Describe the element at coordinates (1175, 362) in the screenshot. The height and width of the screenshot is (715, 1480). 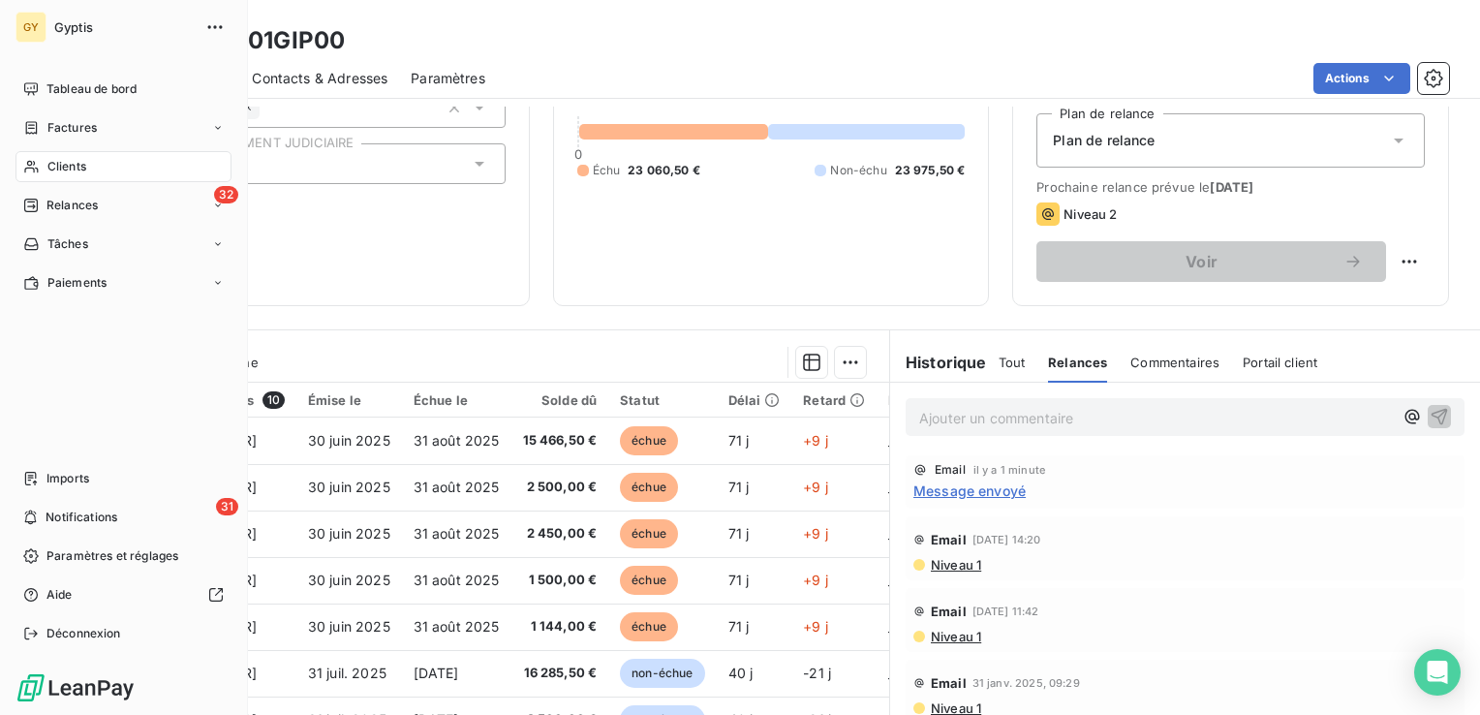
I see `span: Commentaires` at that location.